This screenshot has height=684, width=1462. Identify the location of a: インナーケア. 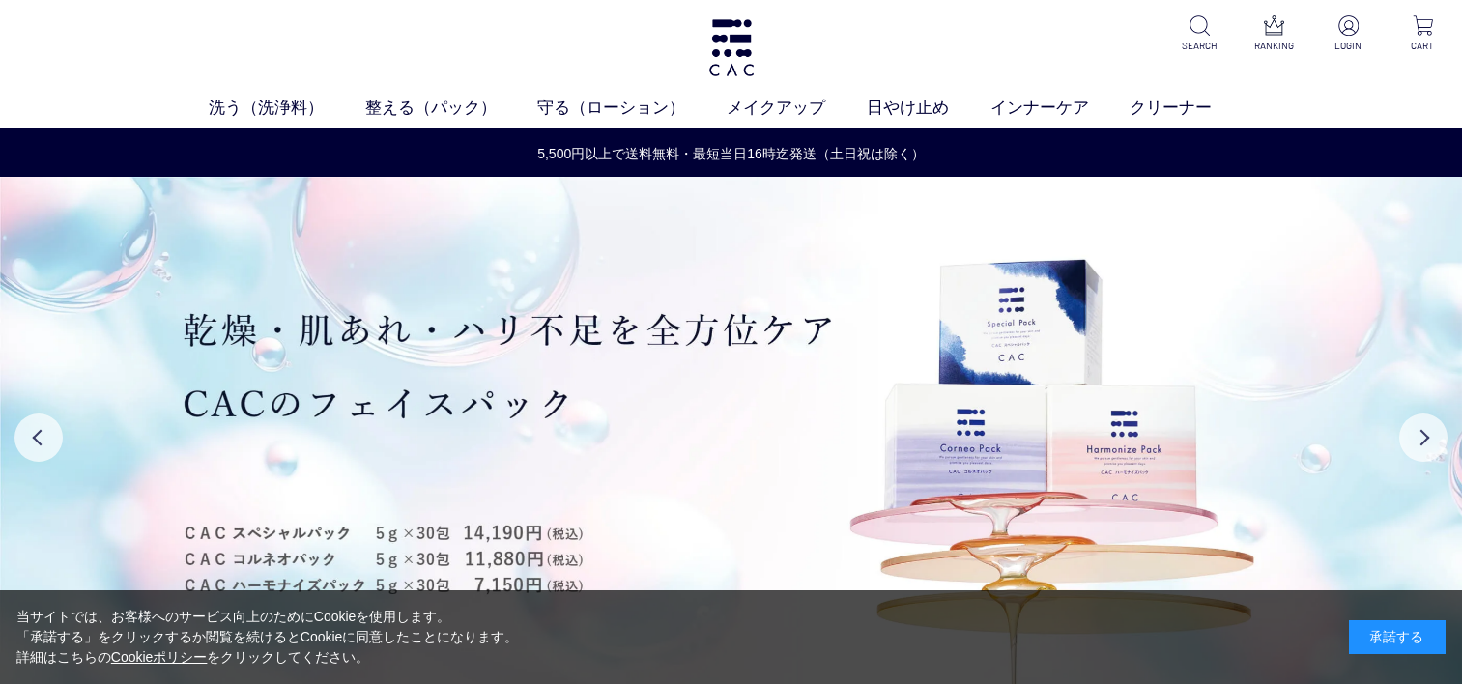
(1060, 108).